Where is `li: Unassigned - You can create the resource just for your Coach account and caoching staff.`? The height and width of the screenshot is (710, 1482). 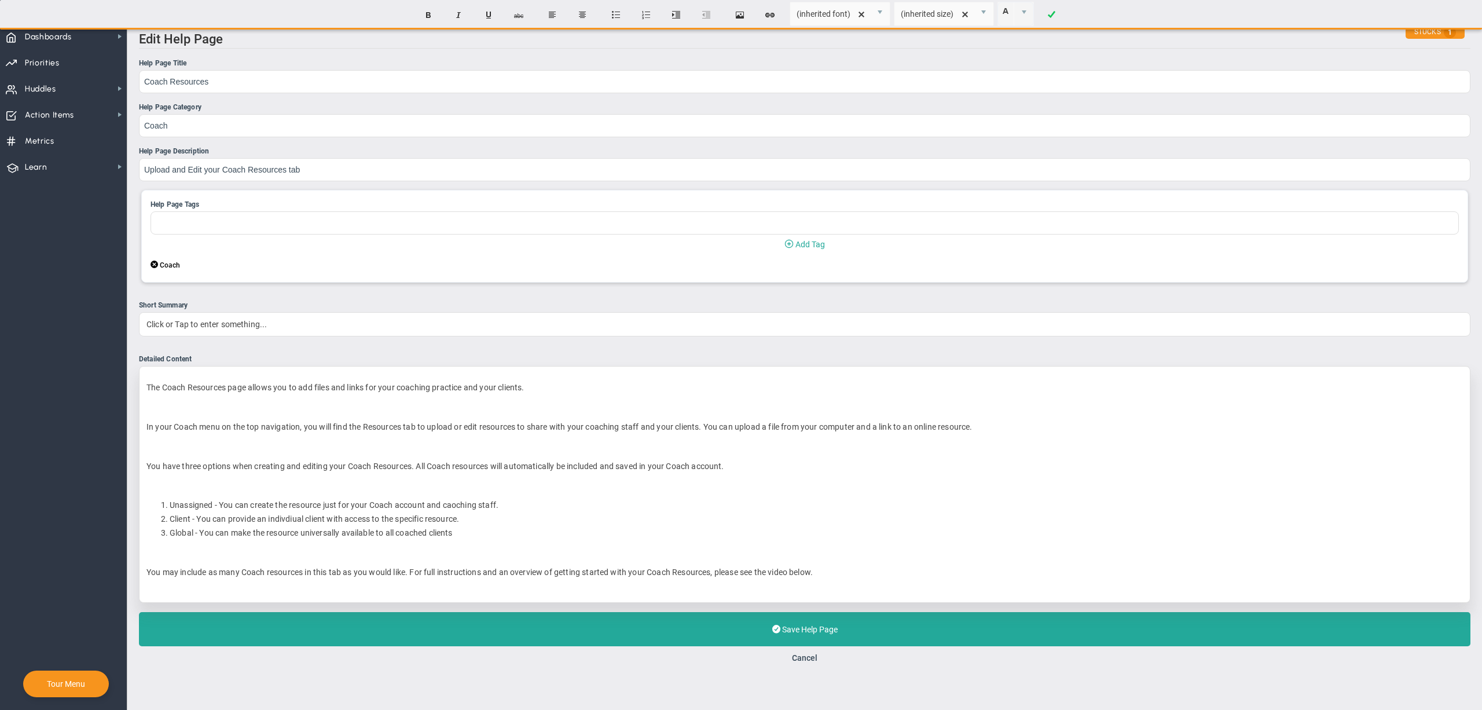
li: Unassigned - You can create the resource just for your Coach account and caoching staff. is located at coordinates (816, 505).